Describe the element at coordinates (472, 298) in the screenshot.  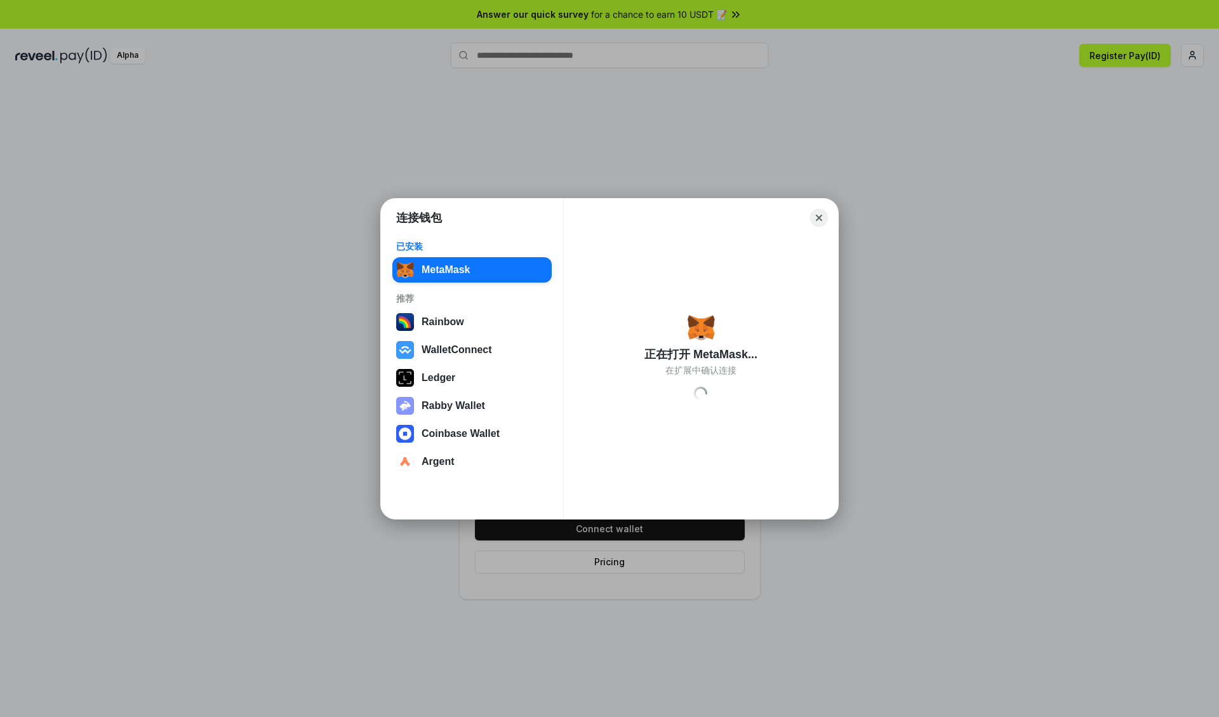
I see `div: 推荐` at that location.